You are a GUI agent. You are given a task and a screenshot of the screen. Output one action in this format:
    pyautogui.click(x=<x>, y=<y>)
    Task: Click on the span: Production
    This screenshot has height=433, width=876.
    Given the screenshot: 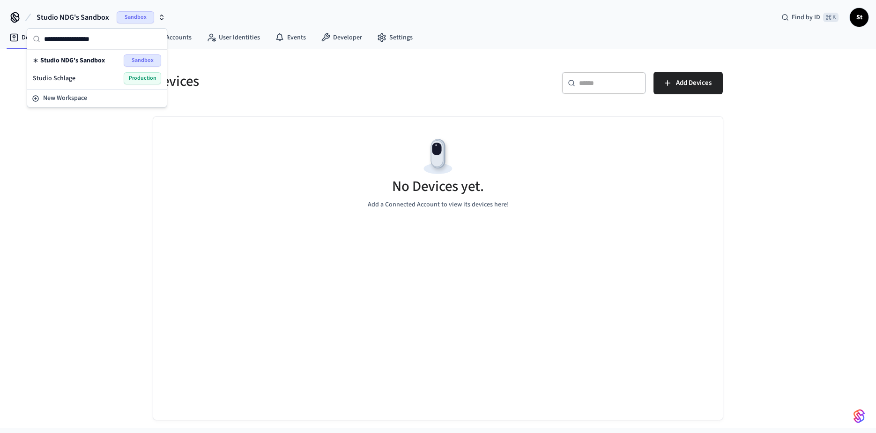 What is the action you would take?
    pyautogui.click(x=142, y=78)
    